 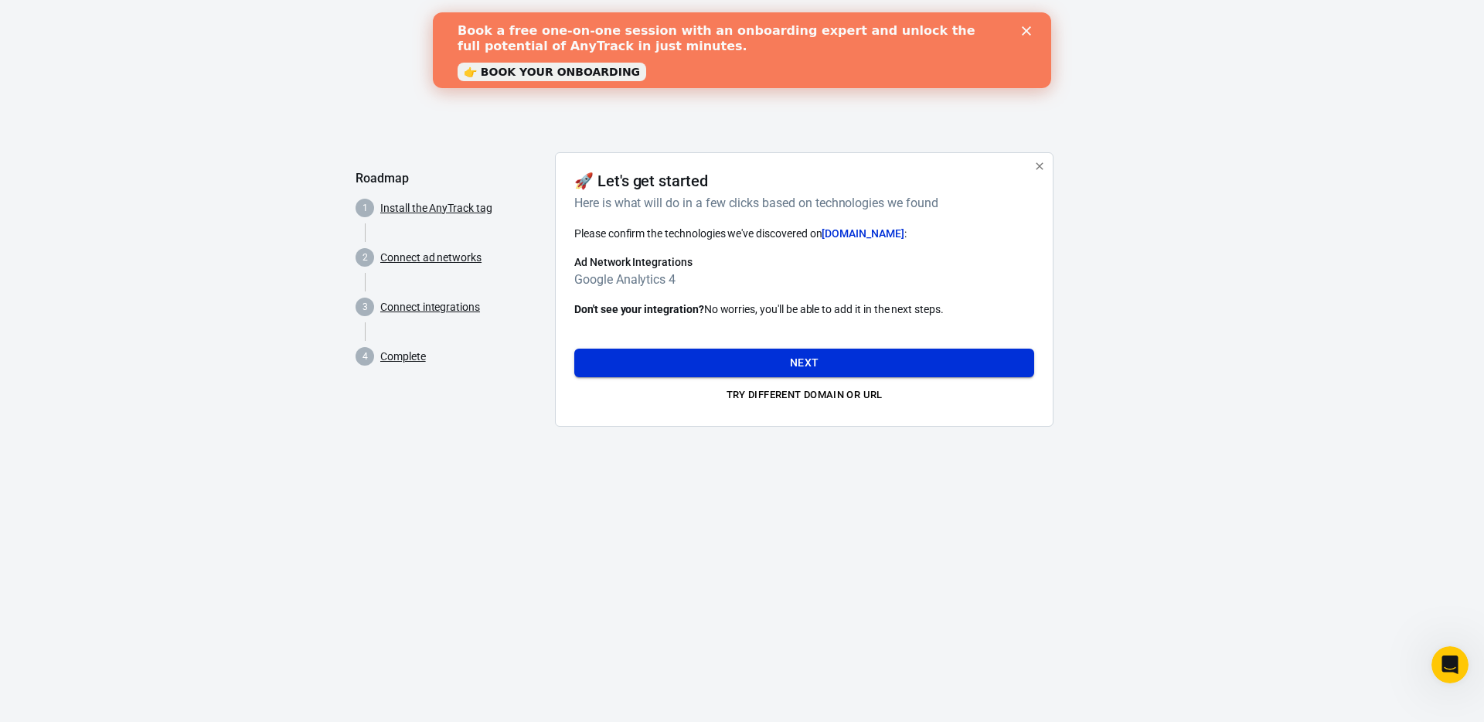 I want to click on a: Connect integrations, so click(x=430, y=307).